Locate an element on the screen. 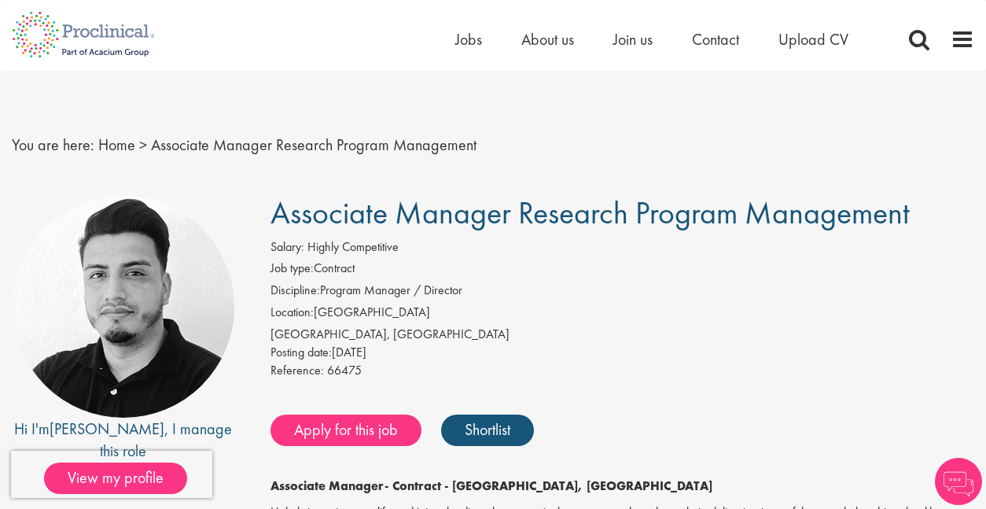  a: Contact is located at coordinates (715, 39).